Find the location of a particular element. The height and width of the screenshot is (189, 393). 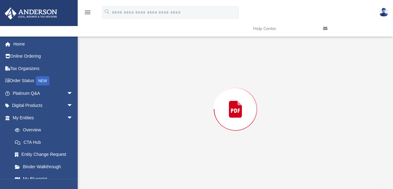

a: Order StatusNEW is located at coordinates (43, 81).